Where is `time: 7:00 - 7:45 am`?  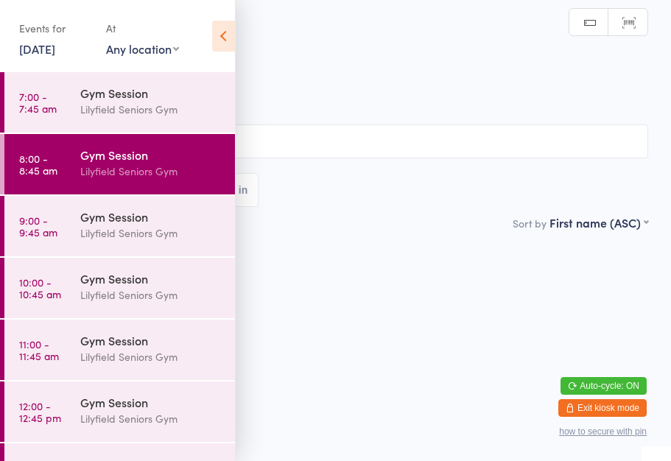 time: 7:00 - 7:45 am is located at coordinates (38, 102).